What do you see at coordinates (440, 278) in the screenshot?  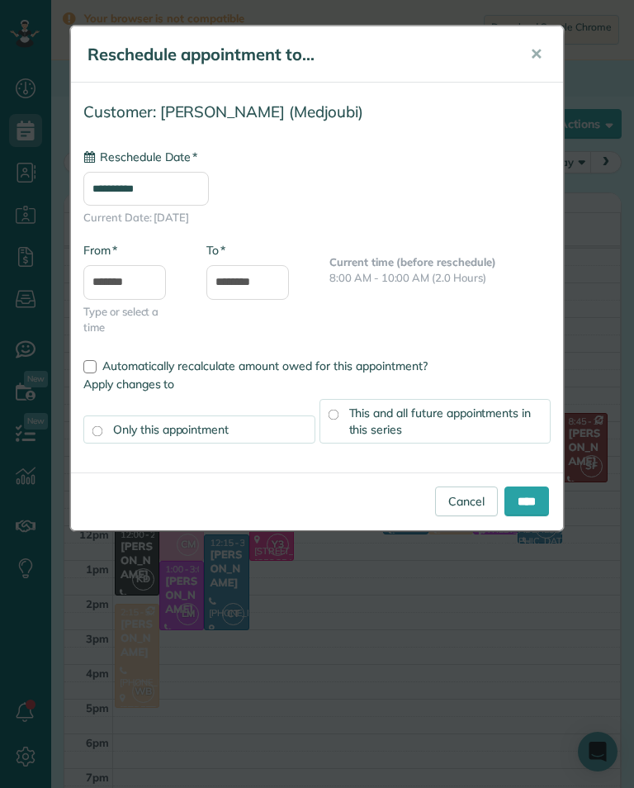 I see `p: 8:00 AM - 10:00 AM (2.0 Hours)` at bounding box center [440, 278].